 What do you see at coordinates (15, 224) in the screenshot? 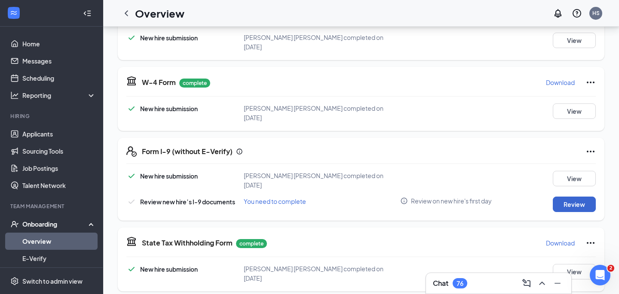
I see `svg: UserCheck` at bounding box center [15, 224].